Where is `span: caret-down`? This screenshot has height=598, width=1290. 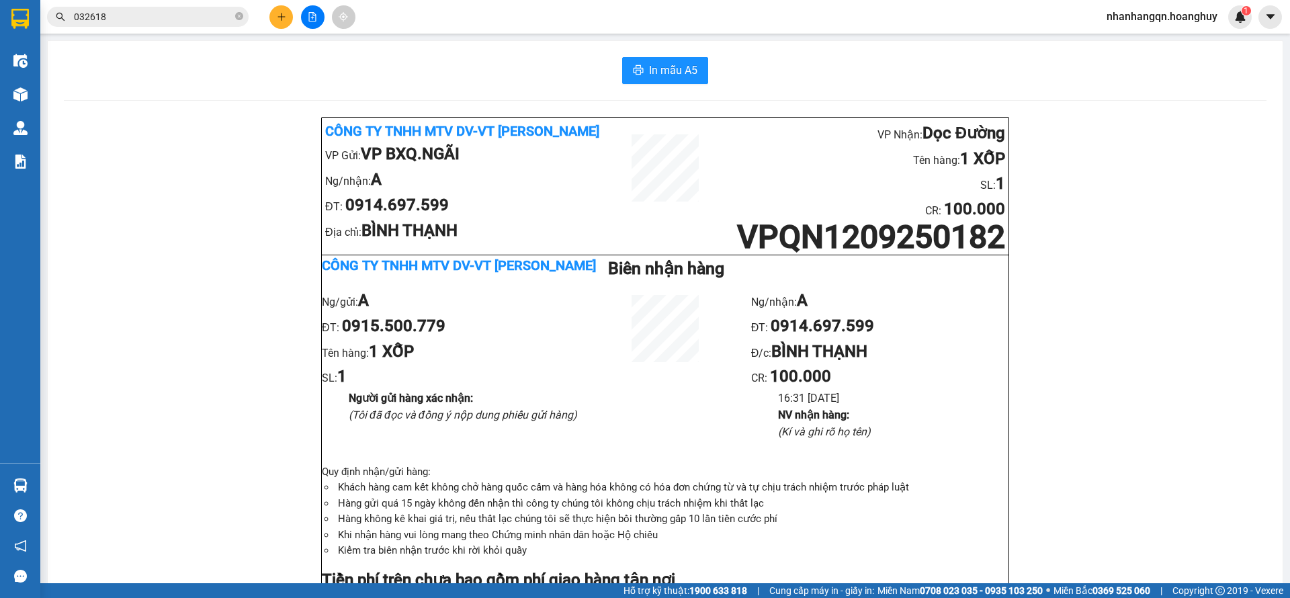
span: caret-down is located at coordinates (1270, 17).